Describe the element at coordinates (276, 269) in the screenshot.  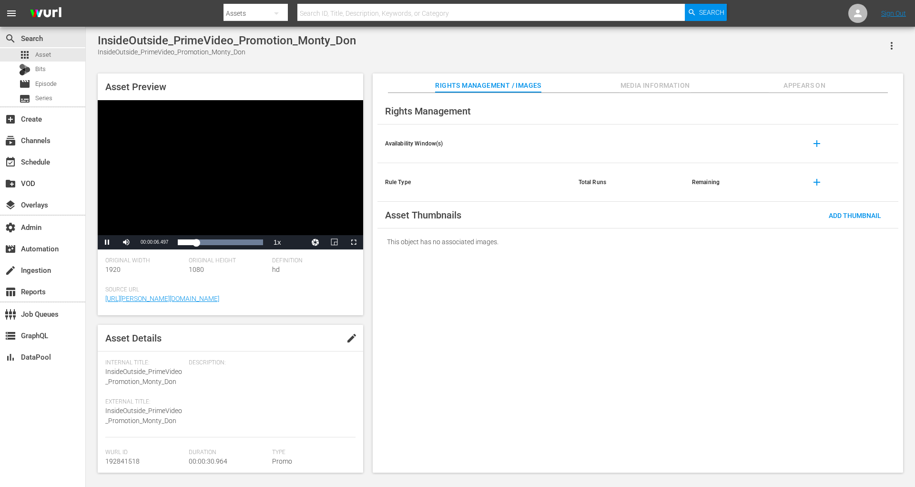
I see `span: hd` at that location.